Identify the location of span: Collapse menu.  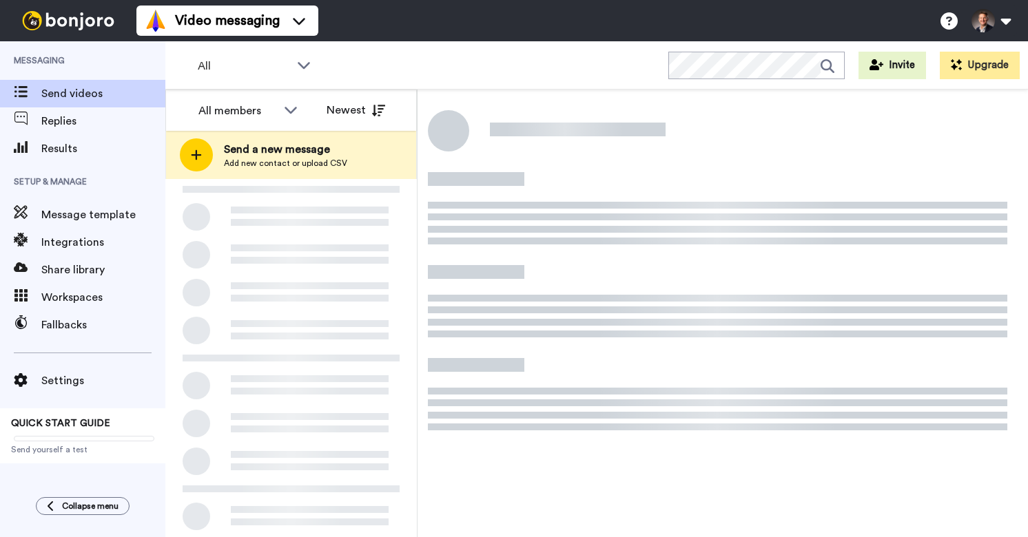
(90, 506).